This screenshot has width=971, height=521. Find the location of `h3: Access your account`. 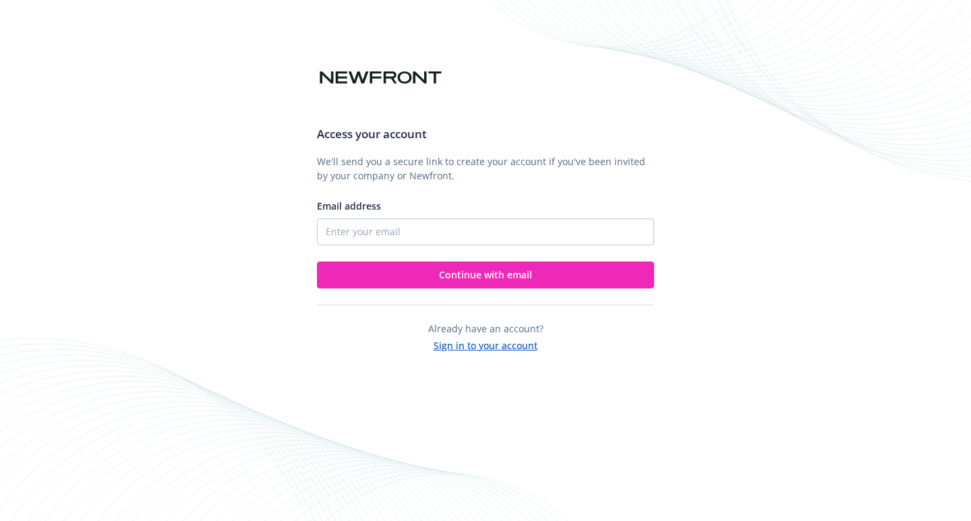

h3: Access your account is located at coordinates (486, 134).